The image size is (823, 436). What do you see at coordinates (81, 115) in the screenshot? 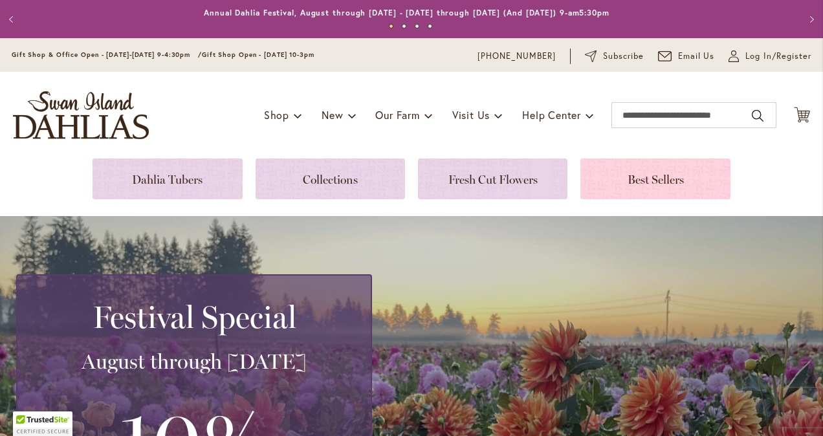
I see `a: store logo` at bounding box center [81, 115].